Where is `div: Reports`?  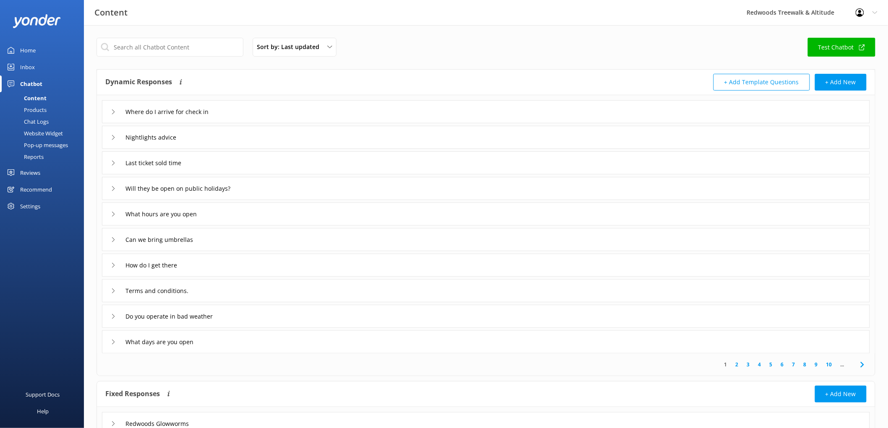 div: Reports is located at coordinates (24, 157).